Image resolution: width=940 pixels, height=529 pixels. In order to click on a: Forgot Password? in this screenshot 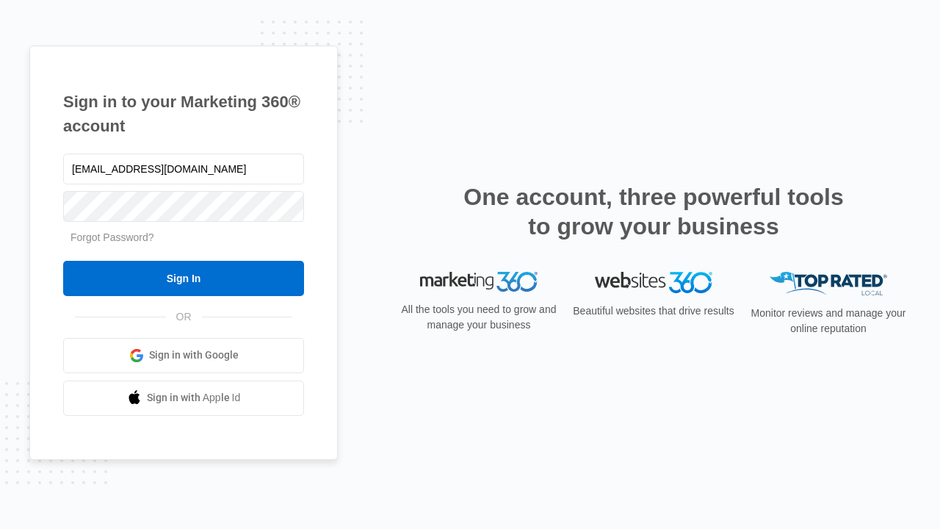, I will do `click(112, 237)`.